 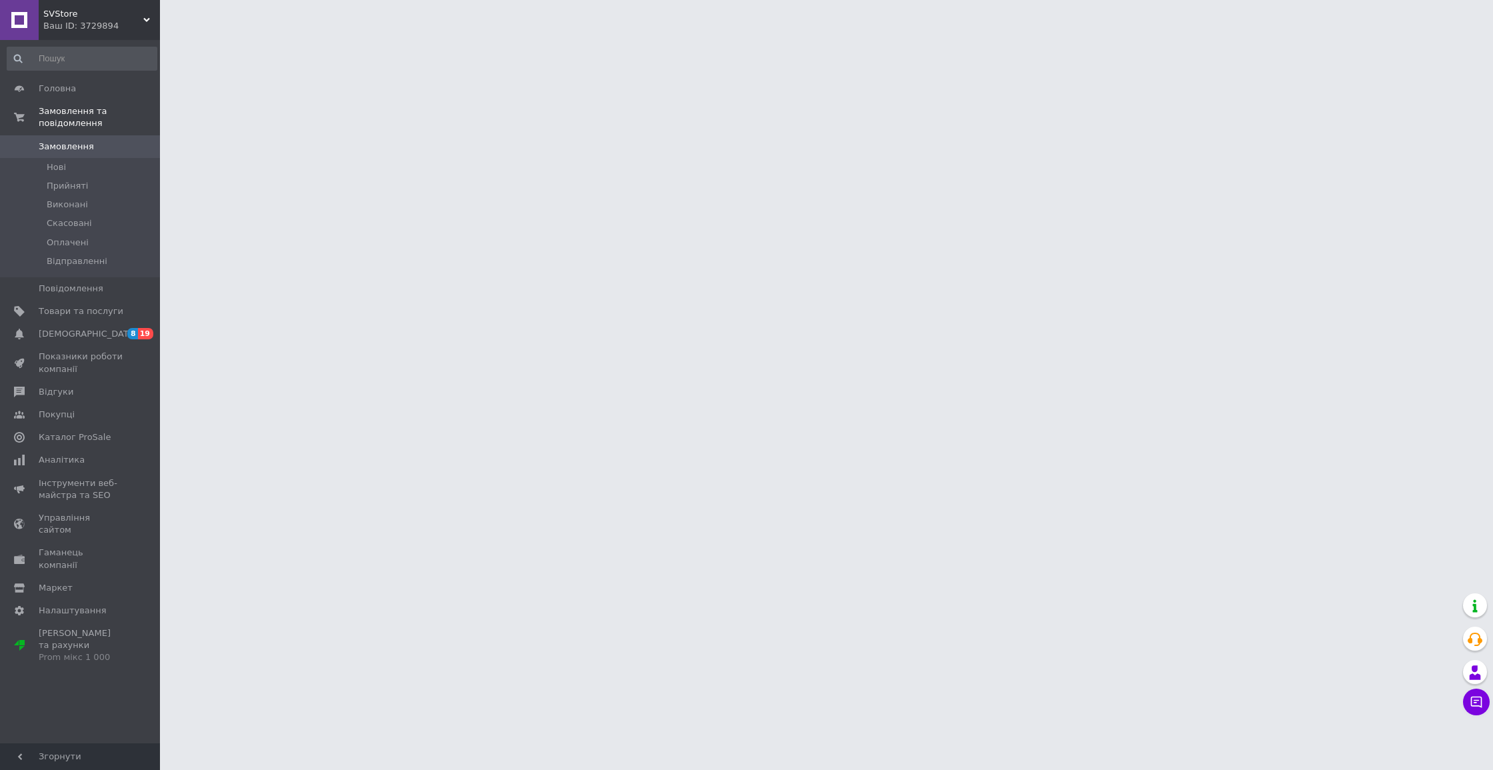 What do you see at coordinates (133, 333) in the screenshot?
I see `span: 8` at bounding box center [133, 333].